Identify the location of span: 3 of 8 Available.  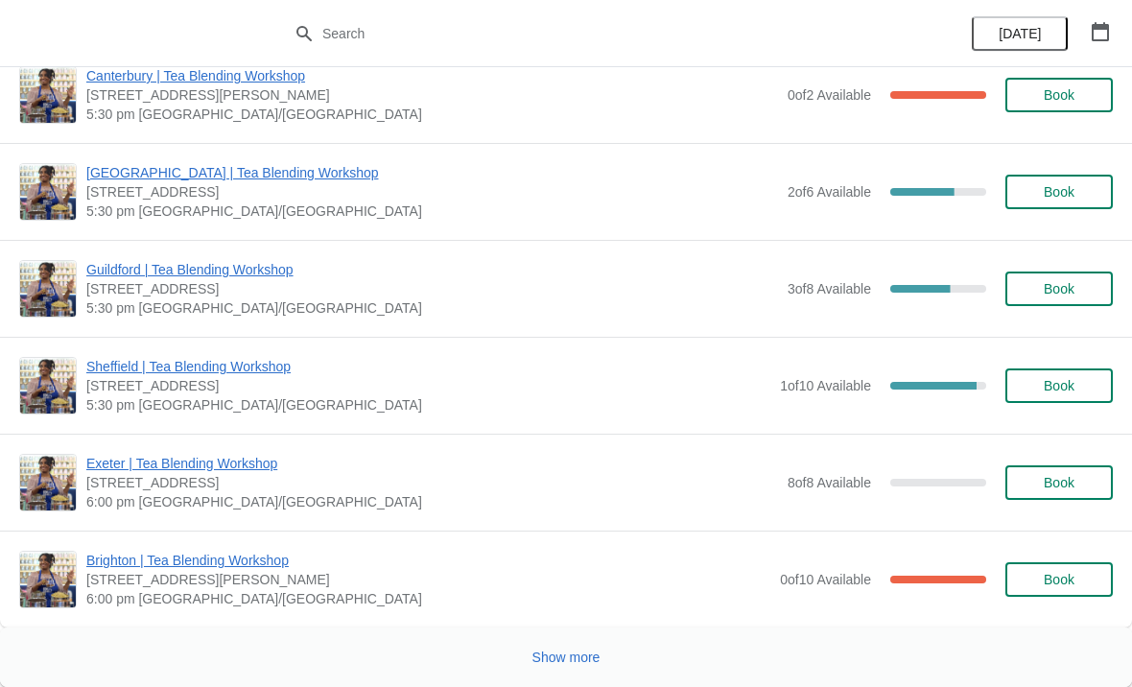
(829, 289).